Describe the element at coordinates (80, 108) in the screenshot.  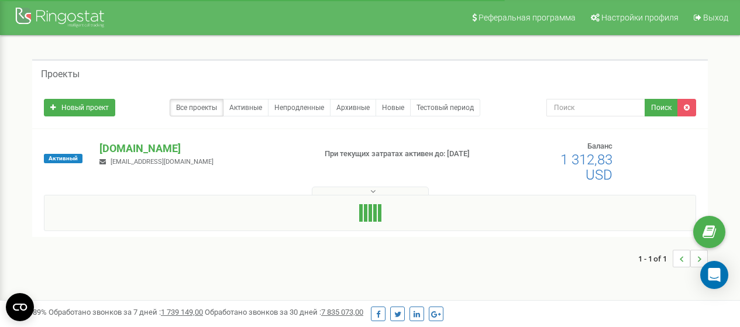
I see `a: Новый проект` at that location.